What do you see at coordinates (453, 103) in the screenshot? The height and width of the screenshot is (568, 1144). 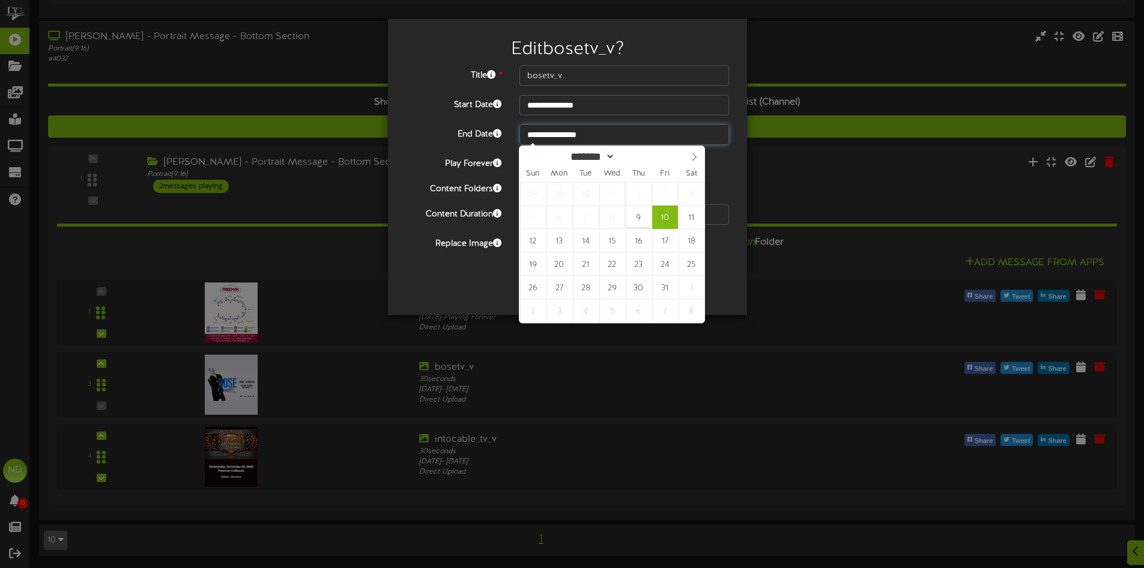 I see `label: Start Date` at bounding box center [453, 103].